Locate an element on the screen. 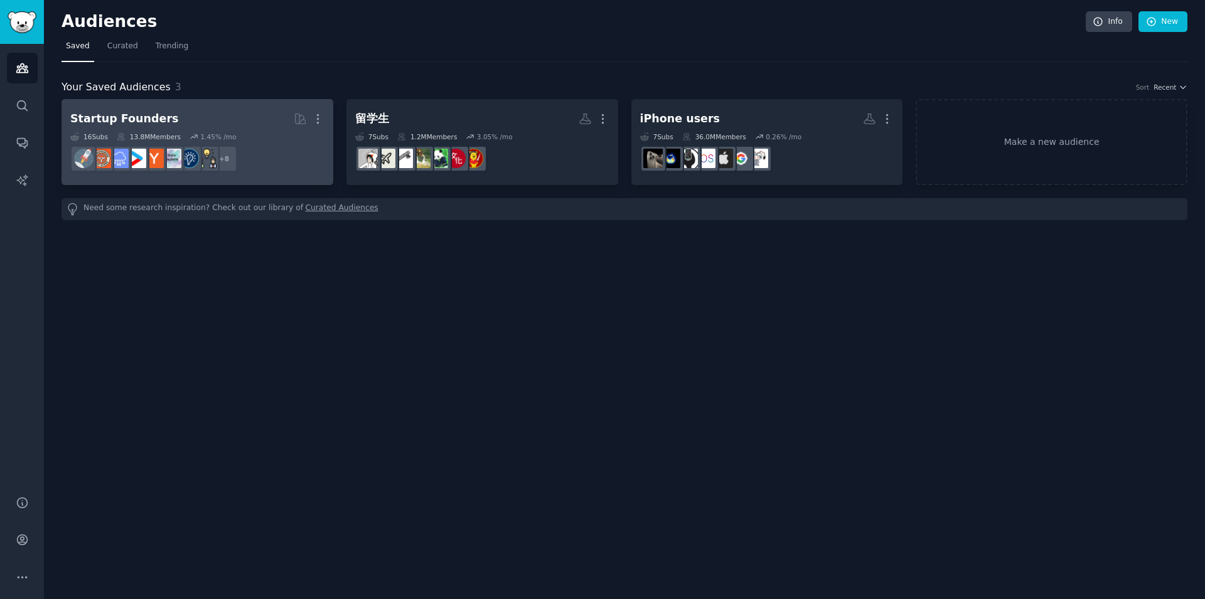 This screenshot has width=1205, height=599. h2: Audiences is located at coordinates (574, 22).